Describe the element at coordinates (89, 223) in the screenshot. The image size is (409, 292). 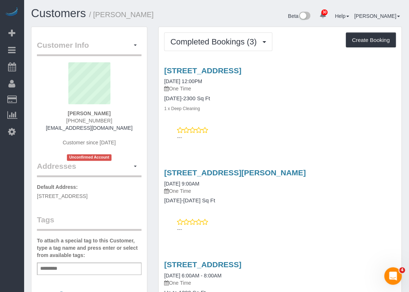
I see `legend: Tags` at that location.